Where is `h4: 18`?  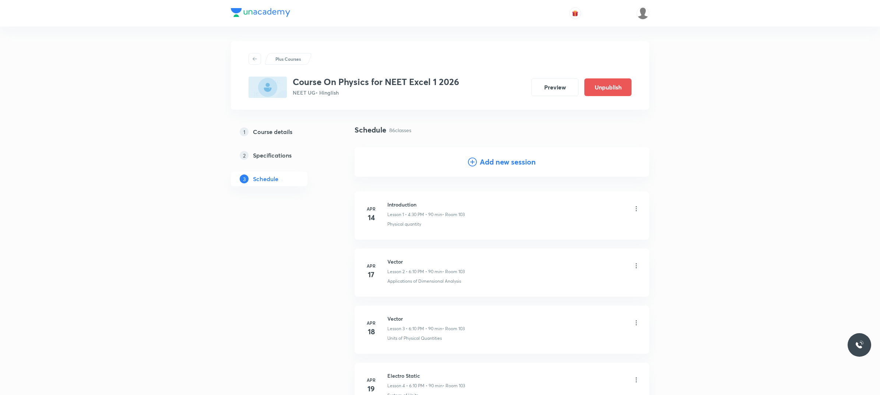 h4: 18 is located at coordinates (371, 332).